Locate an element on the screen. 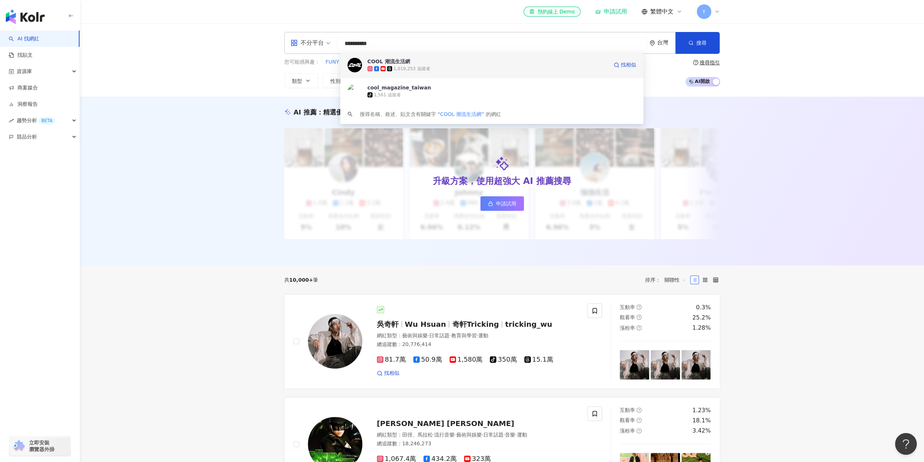 The height and width of the screenshot is (462, 924). span: 音樂 is located at coordinates (510, 434).